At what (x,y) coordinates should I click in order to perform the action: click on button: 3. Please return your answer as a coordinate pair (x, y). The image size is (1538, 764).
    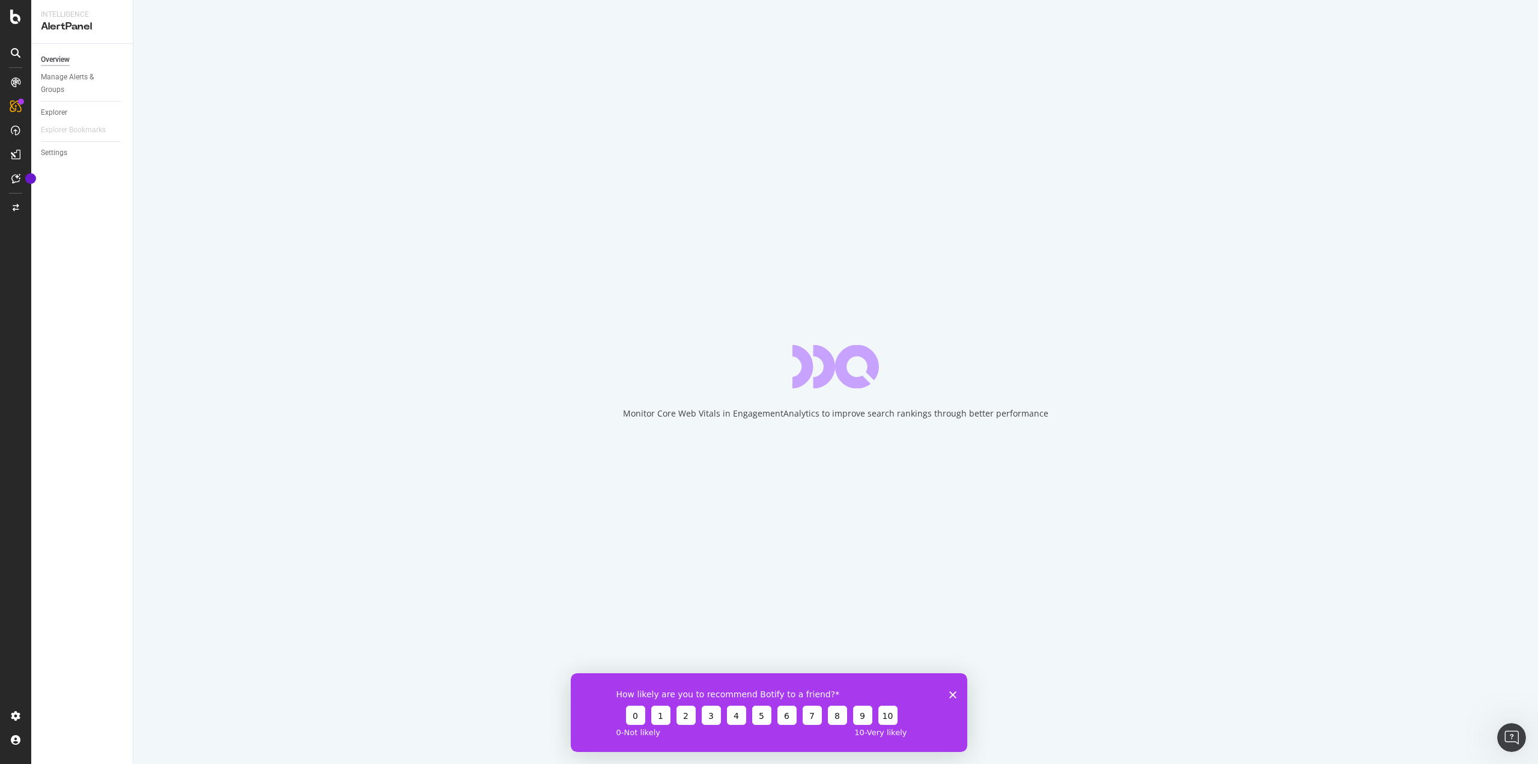
    Looking at the image, I should click on (141, 42).